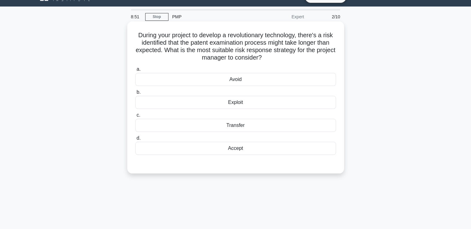 The image size is (471, 229). What do you see at coordinates (139, 69) in the screenshot?
I see `span: a.` at bounding box center [139, 69].